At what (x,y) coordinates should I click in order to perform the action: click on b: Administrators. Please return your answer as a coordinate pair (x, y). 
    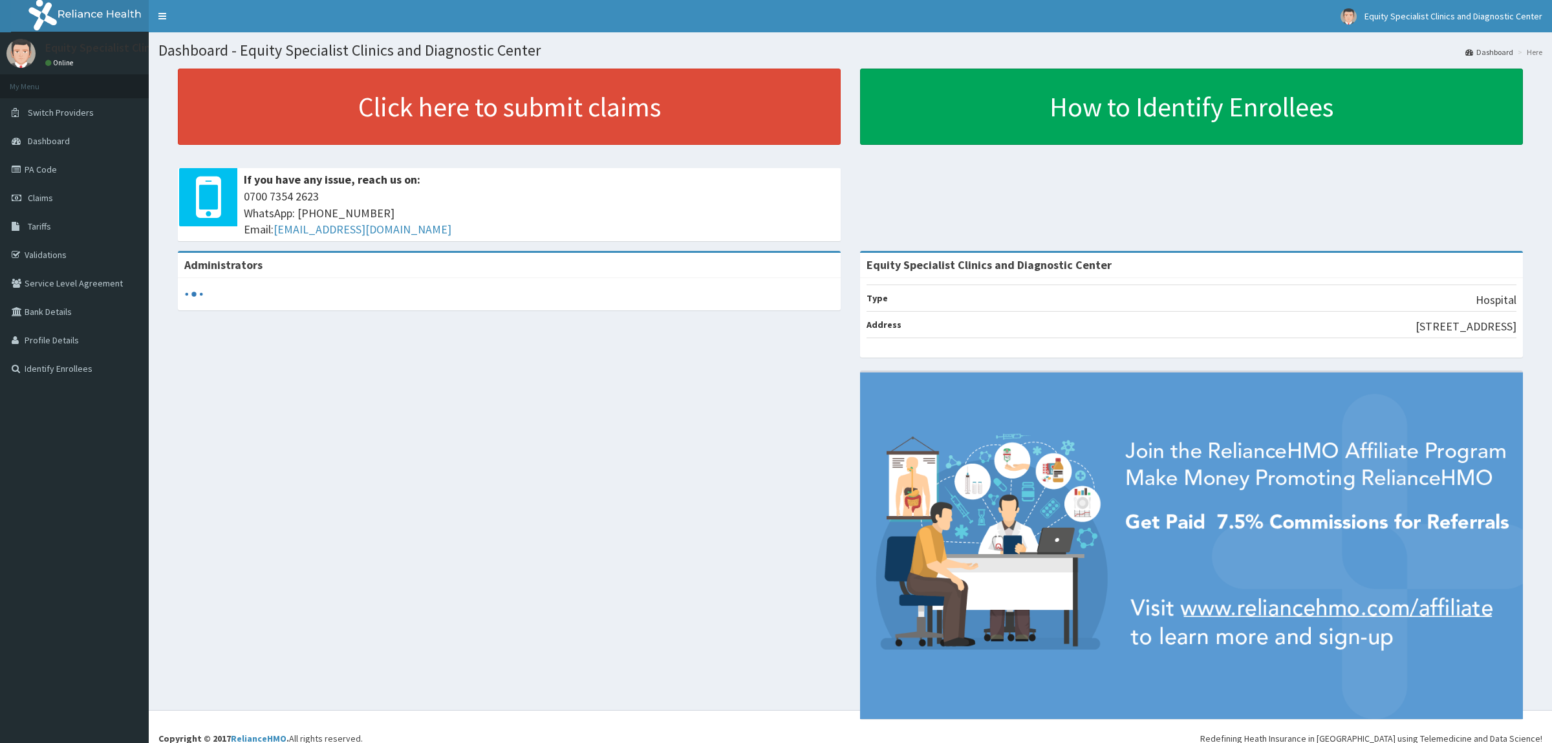
    Looking at the image, I should click on (223, 264).